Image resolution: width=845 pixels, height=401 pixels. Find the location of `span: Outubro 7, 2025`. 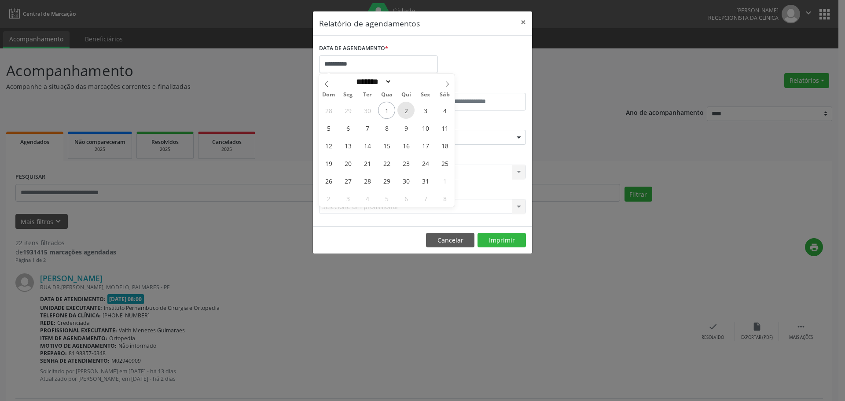

span: Outubro 7, 2025 is located at coordinates (367, 128).